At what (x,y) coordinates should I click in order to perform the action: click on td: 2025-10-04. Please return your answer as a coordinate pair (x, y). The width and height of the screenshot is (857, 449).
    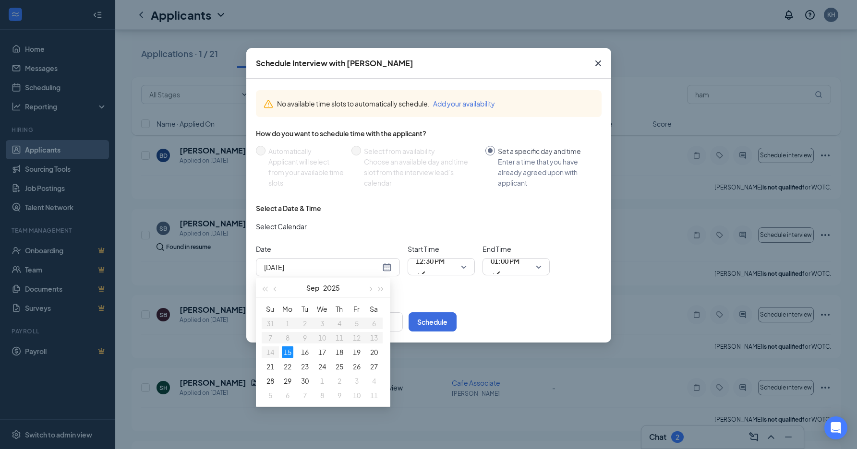
    Looking at the image, I should click on (374, 381).